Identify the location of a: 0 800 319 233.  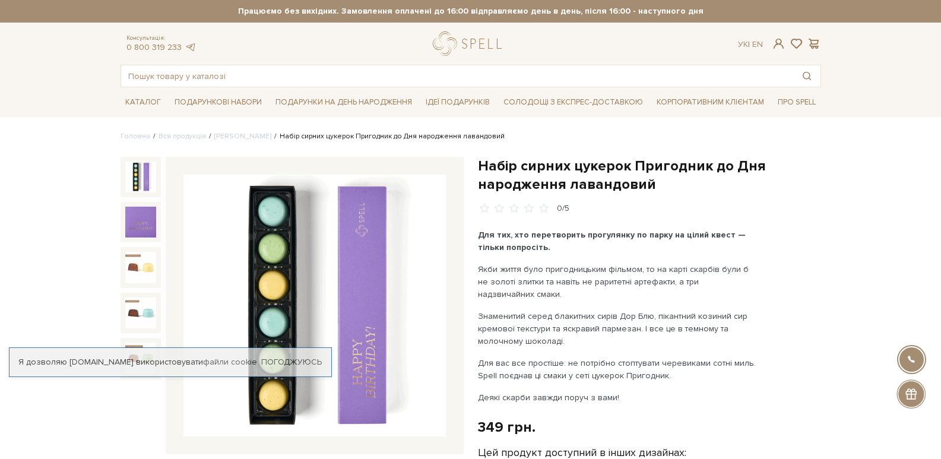
(154, 47).